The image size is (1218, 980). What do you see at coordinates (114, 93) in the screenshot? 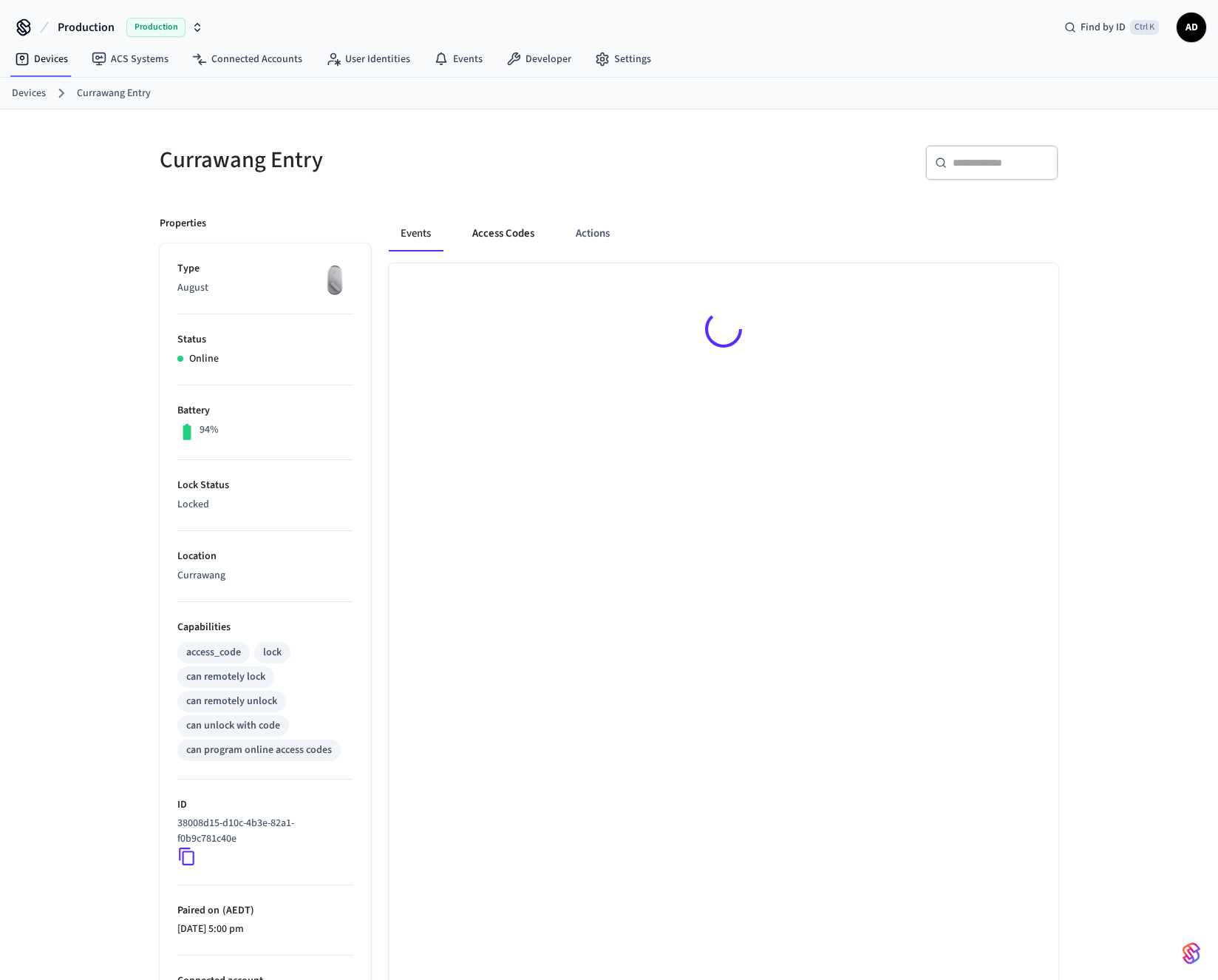
I see `a: Currawang Entry` at bounding box center [114, 93].